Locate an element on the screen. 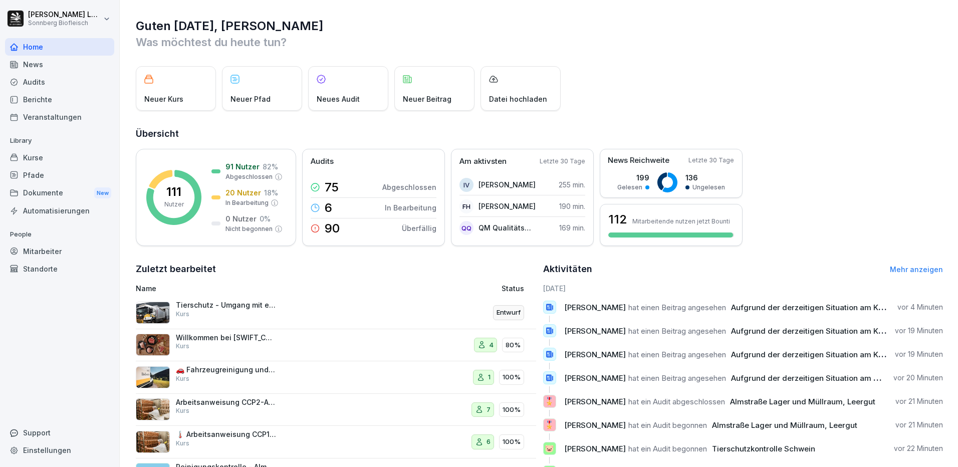  p: Neuer Pfad is located at coordinates (251, 99).